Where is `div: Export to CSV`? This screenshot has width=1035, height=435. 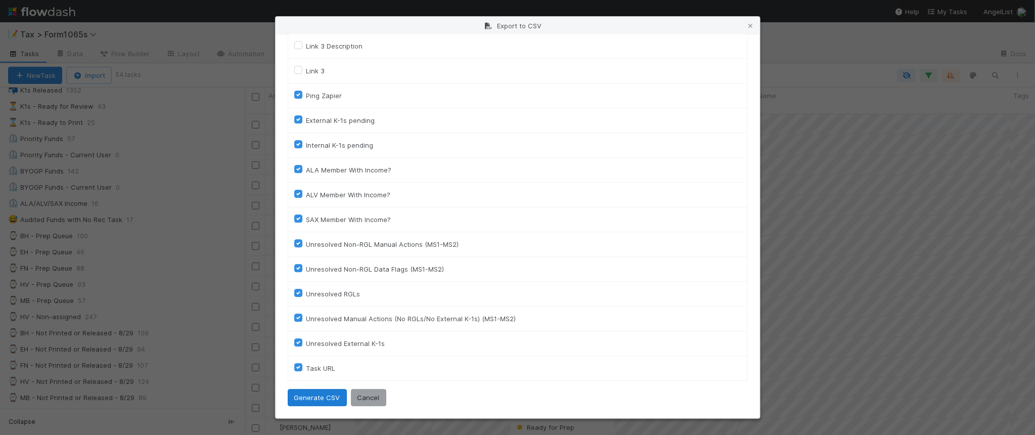
div: Export to CSV is located at coordinates (518, 26).